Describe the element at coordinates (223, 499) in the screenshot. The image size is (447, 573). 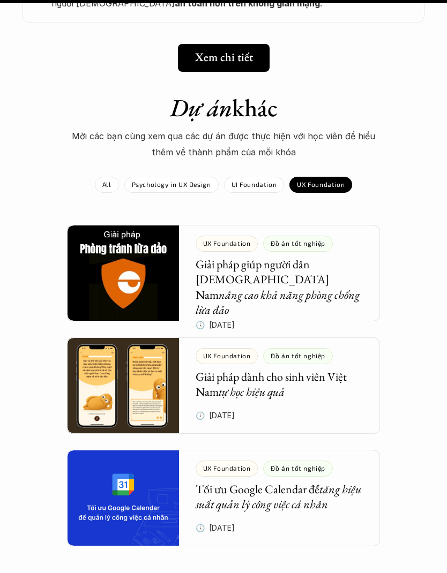
I see `a: UX FoundationĐồ án tốt nghiệpTối ưu Google Calendar đểtăng hiệu suất quản lý công việc cá nhân🕔 [...` at that location.